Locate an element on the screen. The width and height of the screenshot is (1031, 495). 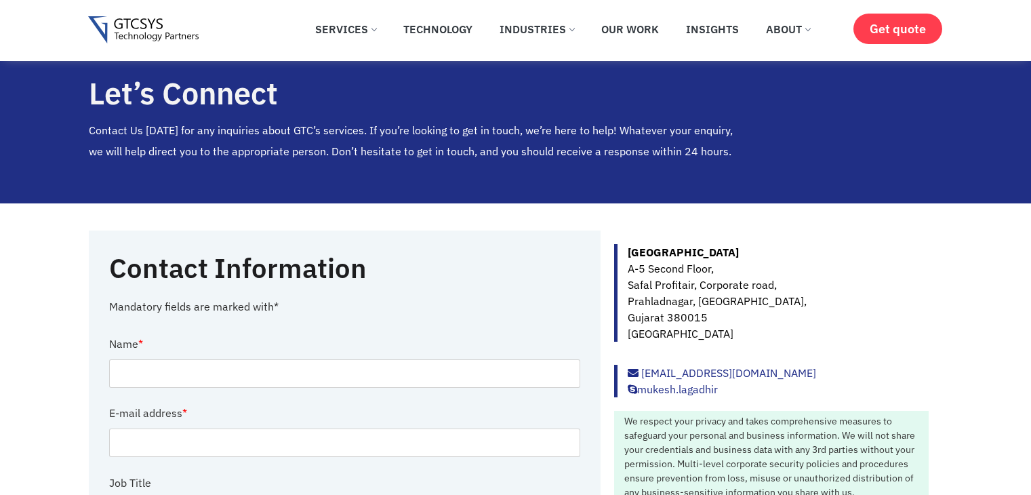
a: Services is located at coordinates (346, 29).